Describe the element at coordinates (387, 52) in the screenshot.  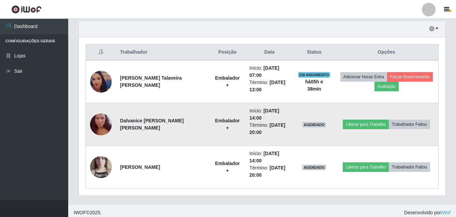
I see `th: Opções` at that location.